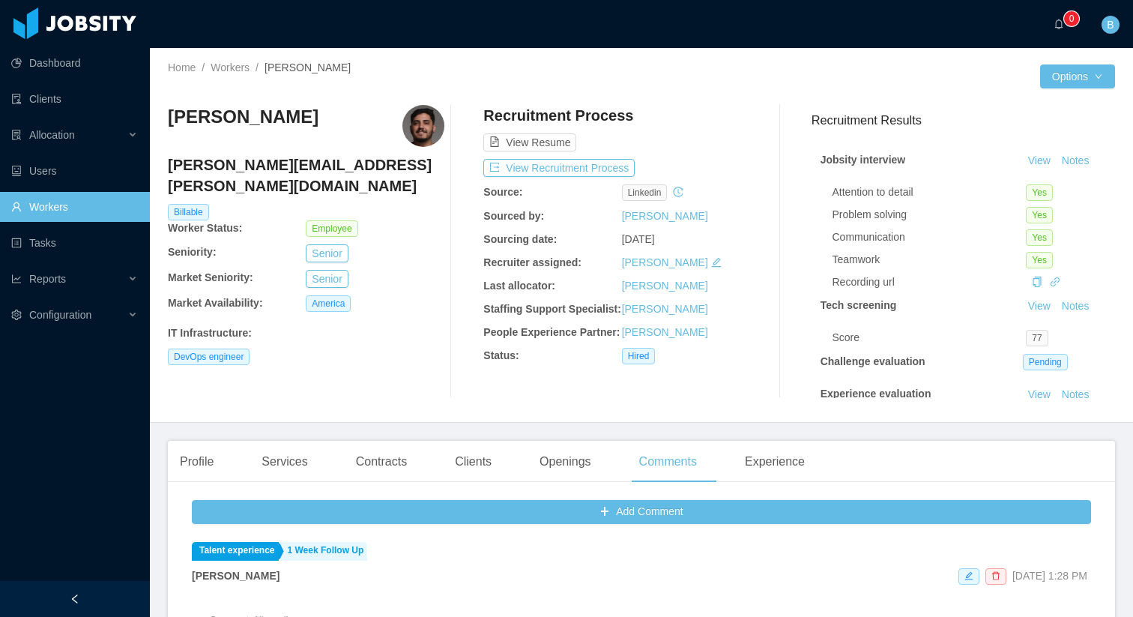 The width and height of the screenshot is (1133, 617). What do you see at coordinates (60, 315) in the screenshot?
I see `span: Configuration` at bounding box center [60, 315].